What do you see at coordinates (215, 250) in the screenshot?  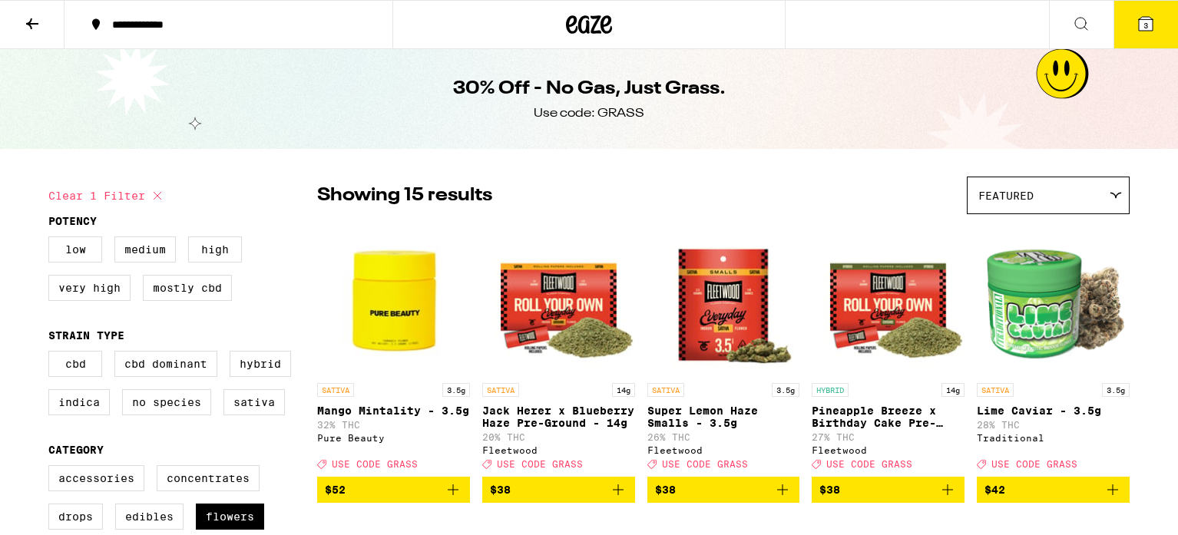 I see `label: High` at bounding box center [215, 250].